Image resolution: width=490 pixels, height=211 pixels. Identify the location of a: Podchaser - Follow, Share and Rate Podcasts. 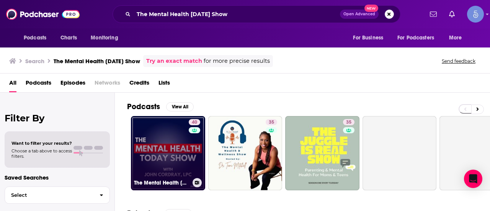
(43, 14).